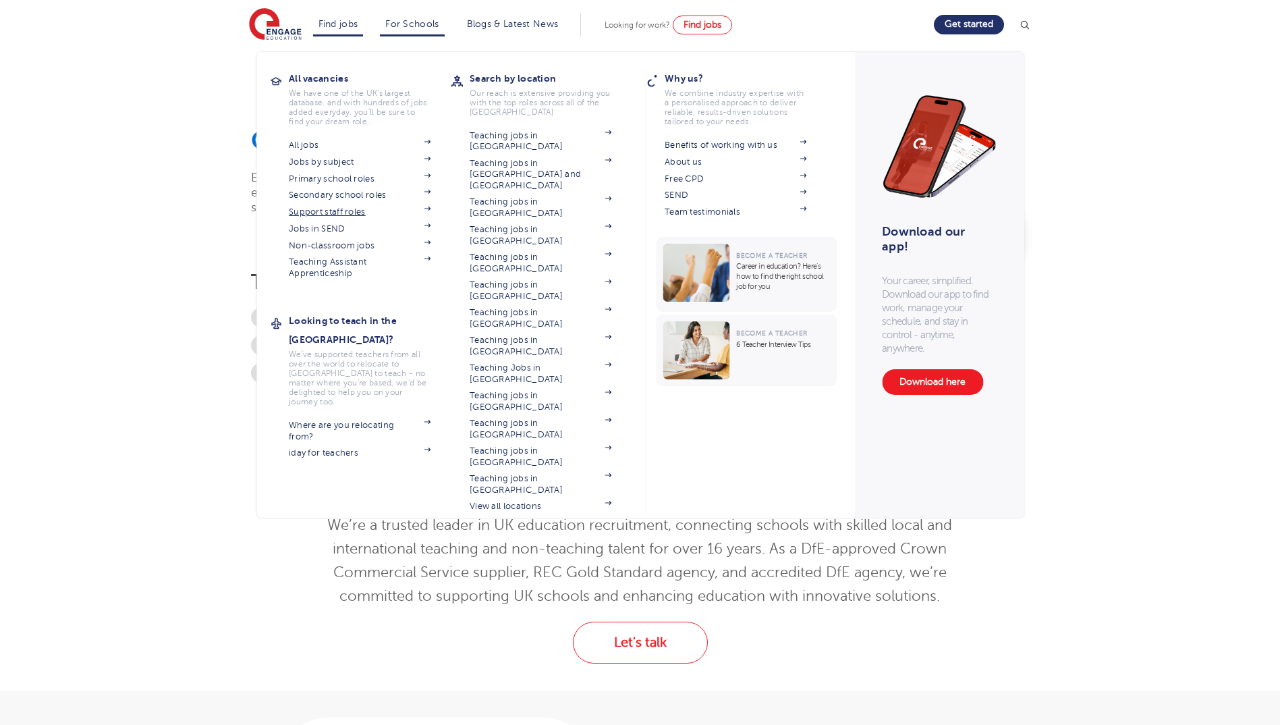  Describe the element at coordinates (275, 25) in the screenshot. I see `img: Engage Education` at that location.